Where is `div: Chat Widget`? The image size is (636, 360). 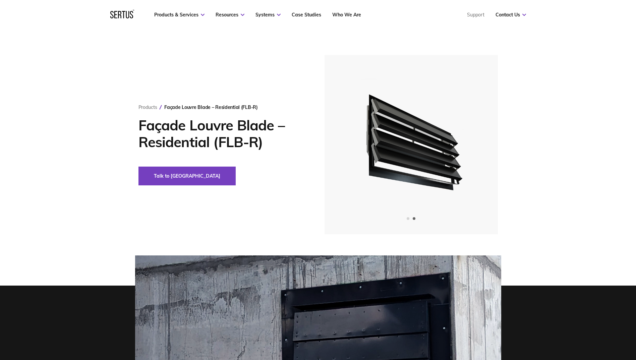
div: Chat Widget is located at coordinates (575, 321).